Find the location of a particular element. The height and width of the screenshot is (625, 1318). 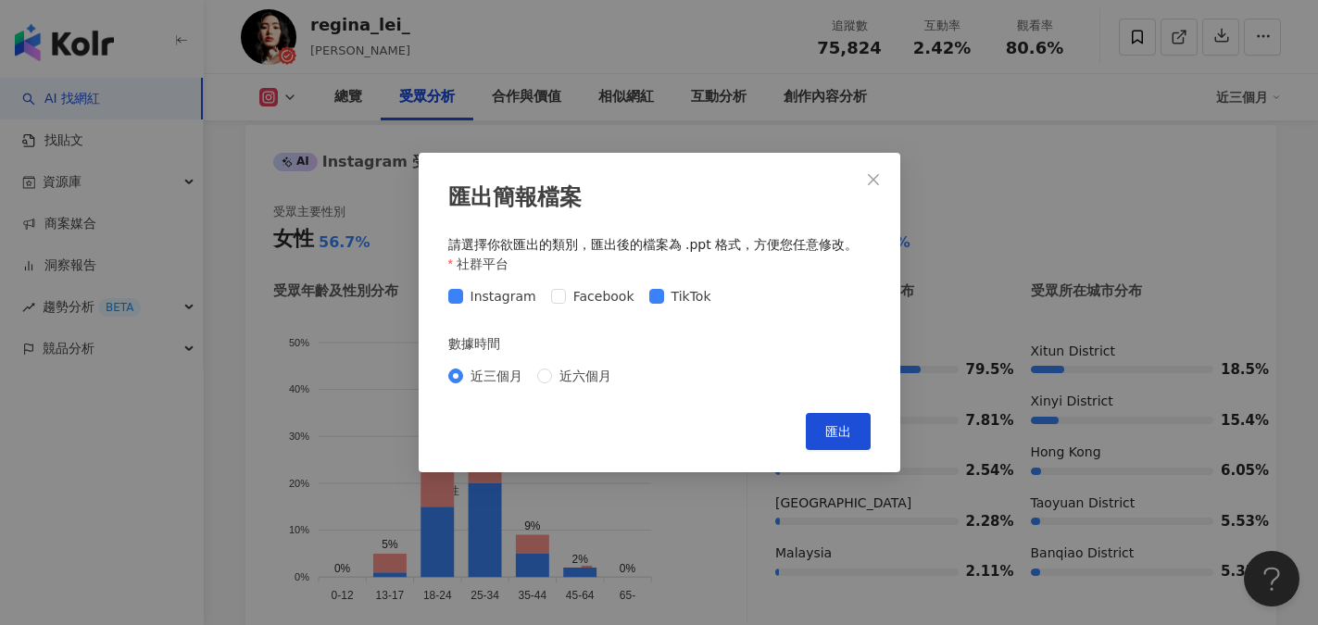

span: 匯出 is located at coordinates (838, 432).